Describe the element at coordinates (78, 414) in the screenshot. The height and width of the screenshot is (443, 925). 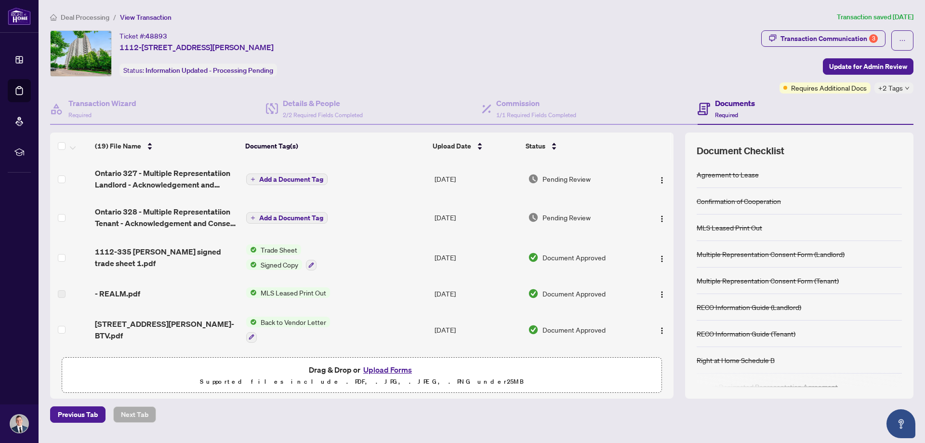
I see `span: Previous Tab` at that location.